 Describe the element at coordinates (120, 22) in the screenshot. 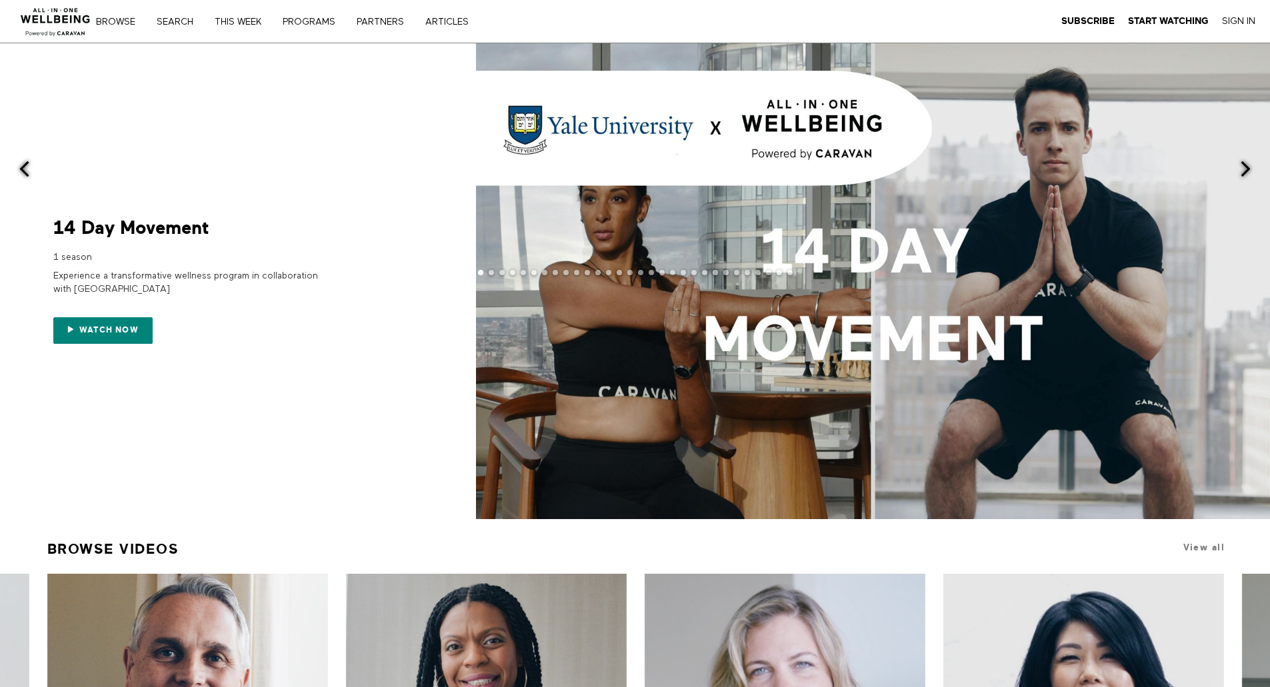

I see `a: Browse` at that location.